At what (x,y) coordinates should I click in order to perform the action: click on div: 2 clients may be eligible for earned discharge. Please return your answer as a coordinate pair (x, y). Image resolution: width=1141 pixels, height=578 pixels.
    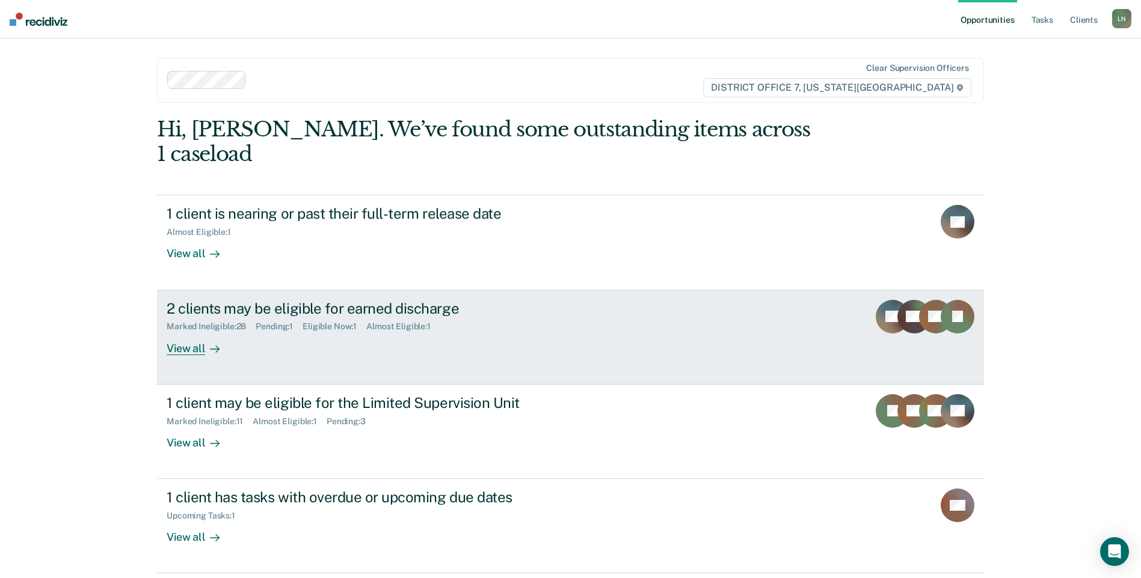
    Looking at the image, I should click on (378, 308).